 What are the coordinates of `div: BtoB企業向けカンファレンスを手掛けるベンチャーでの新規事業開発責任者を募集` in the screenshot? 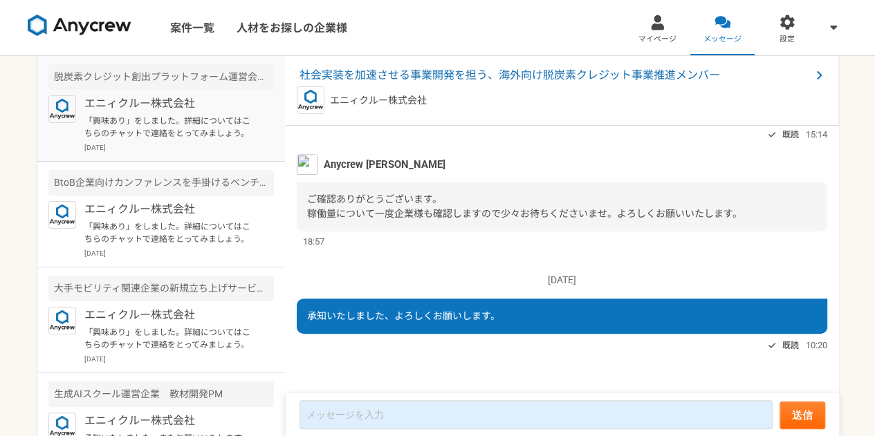 It's located at (161, 183).